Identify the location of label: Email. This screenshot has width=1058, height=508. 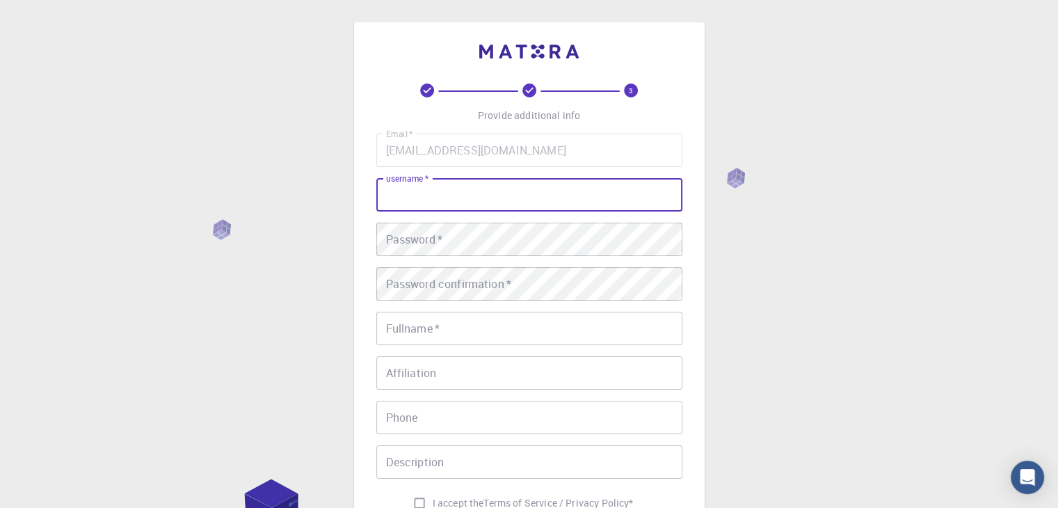
(399, 134).